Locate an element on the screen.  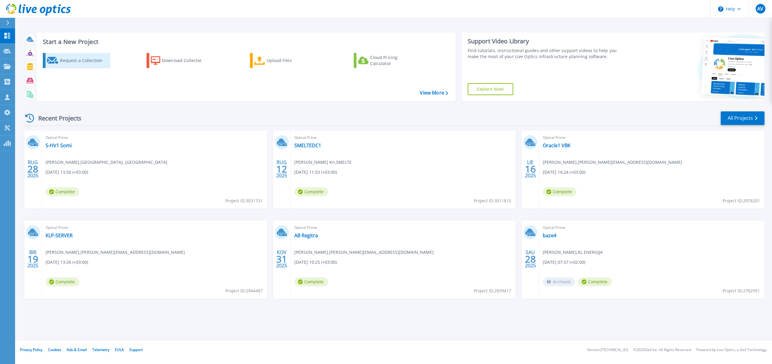
div: Download Collector is located at coordinates (186, 61).